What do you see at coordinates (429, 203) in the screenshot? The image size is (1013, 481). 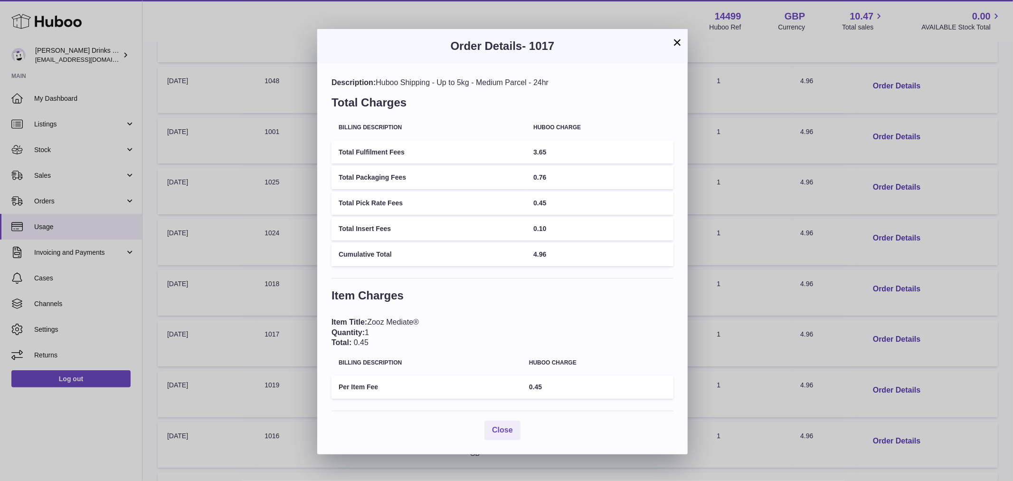 I see `td: Total Pick Rate Fees` at bounding box center [429, 203].